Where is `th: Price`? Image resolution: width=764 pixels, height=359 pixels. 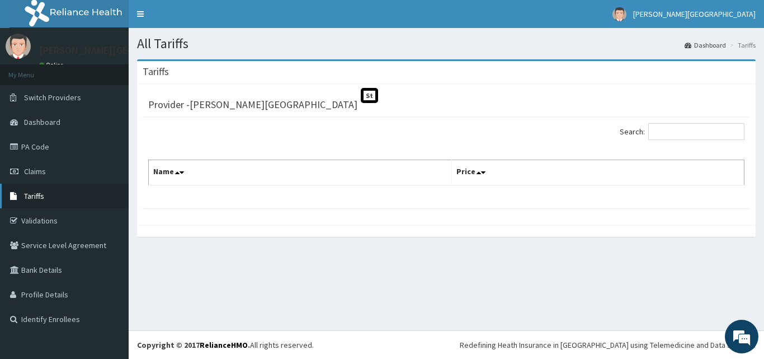 th: Price is located at coordinates (598, 173).